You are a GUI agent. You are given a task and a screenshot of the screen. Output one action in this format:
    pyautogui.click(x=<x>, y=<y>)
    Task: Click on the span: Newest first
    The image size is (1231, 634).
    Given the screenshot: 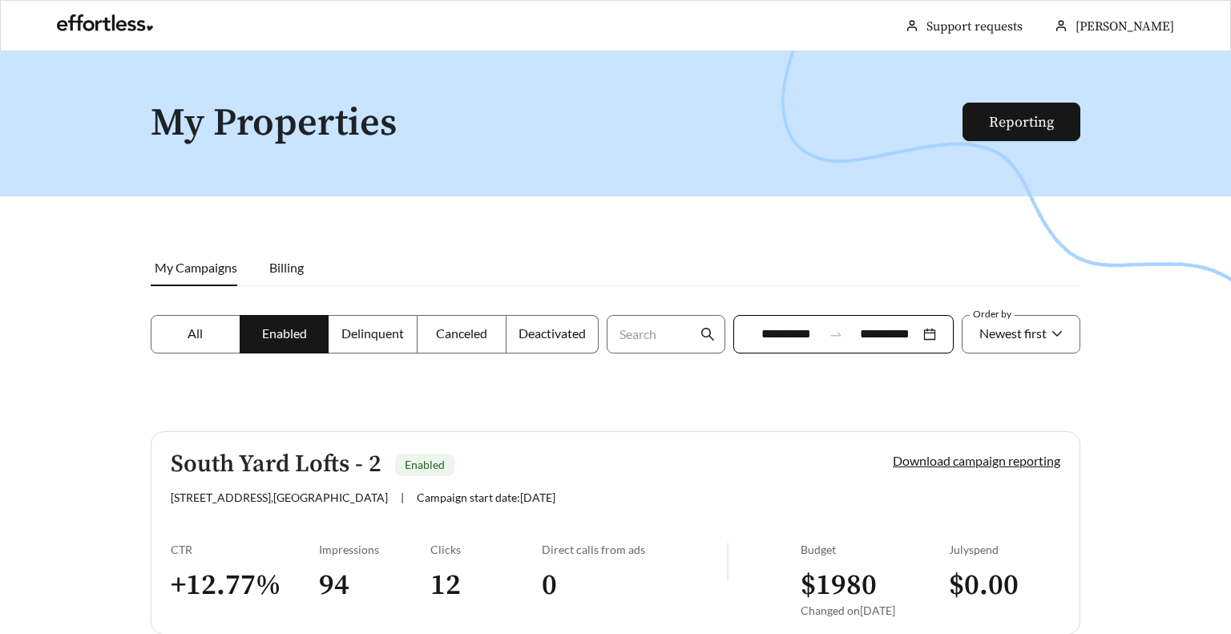 What is the action you would take?
    pyautogui.click(x=1013, y=333)
    